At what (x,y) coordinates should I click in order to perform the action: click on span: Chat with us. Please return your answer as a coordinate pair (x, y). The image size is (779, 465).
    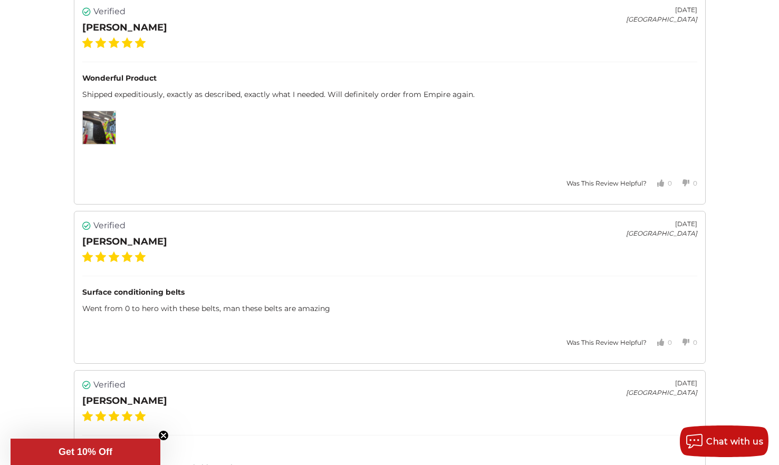
    Looking at the image, I should click on (735, 441).